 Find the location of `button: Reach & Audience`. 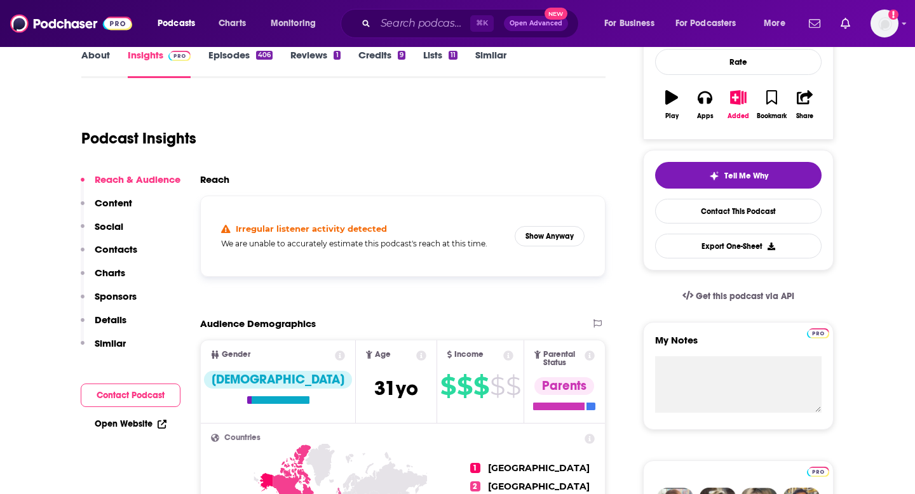

button: Reach & Audience is located at coordinates (130, 185).